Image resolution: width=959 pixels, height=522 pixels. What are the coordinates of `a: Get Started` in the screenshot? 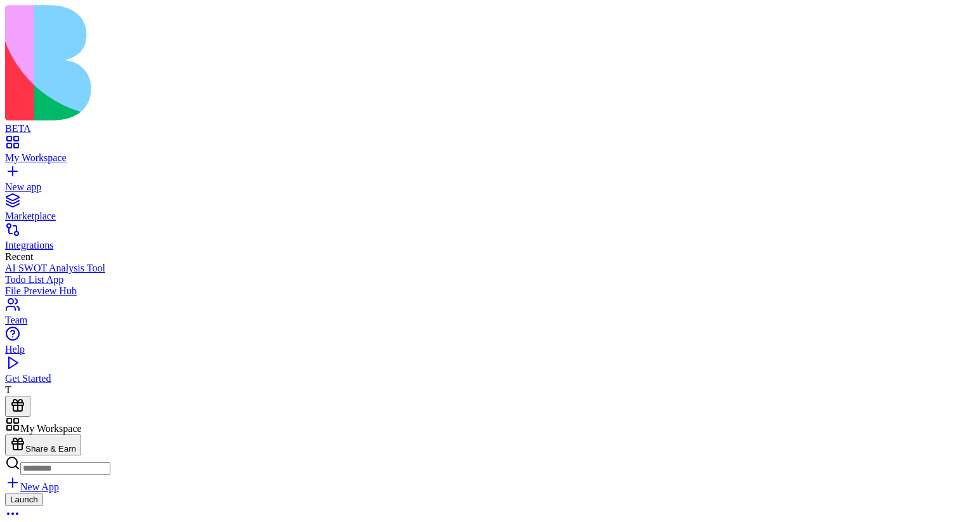 It's located at (480, 373).